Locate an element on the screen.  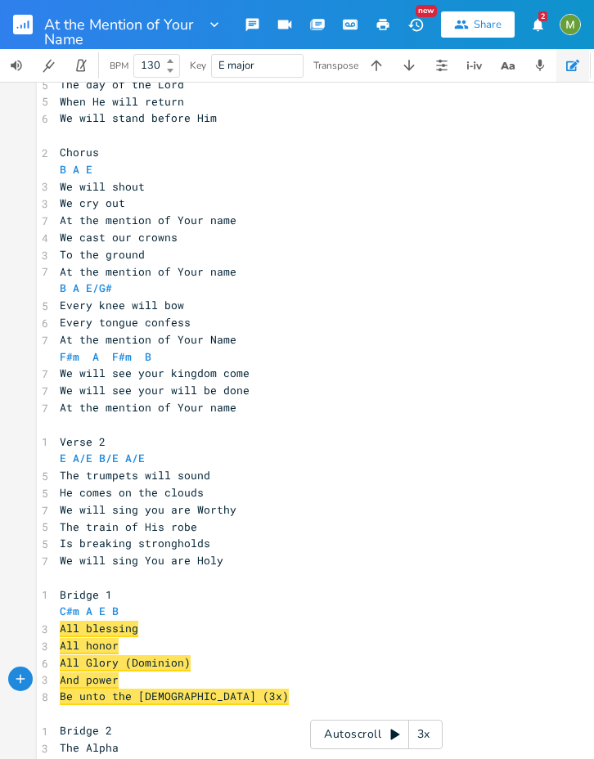
span: At the mention of Your Name is located at coordinates (148, 339).